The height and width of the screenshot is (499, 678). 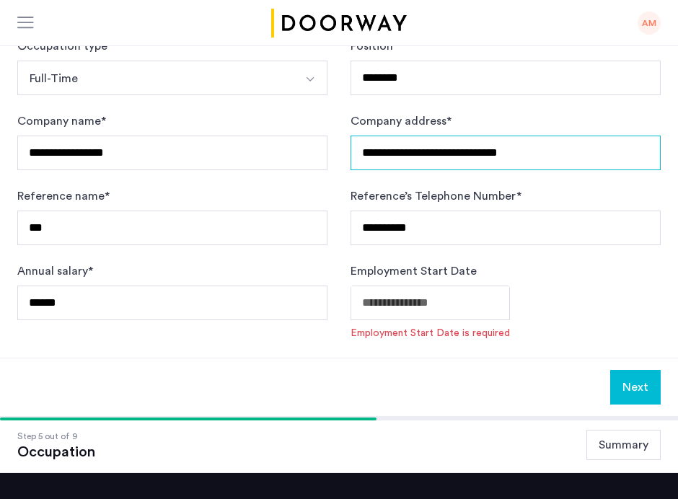 I want to click on label: Reference name *, so click(x=63, y=196).